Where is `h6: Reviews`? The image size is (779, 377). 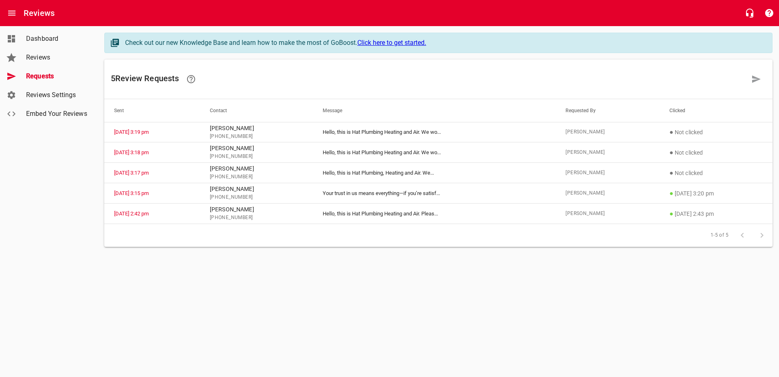 h6: Reviews is located at coordinates (39, 13).